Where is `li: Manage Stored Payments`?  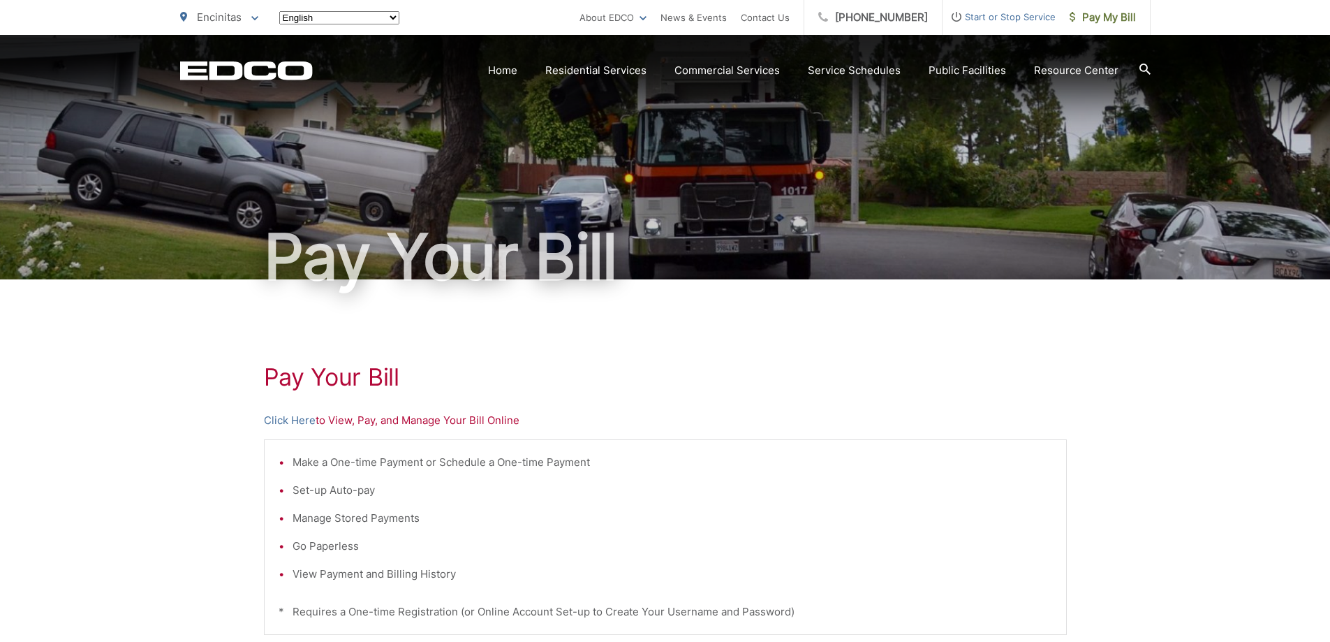 li: Manage Stored Payments is located at coordinates (672, 518).